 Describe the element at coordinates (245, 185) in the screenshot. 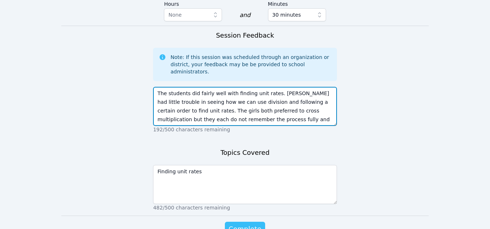

I see `textarea: Finding unit rates` at that location.